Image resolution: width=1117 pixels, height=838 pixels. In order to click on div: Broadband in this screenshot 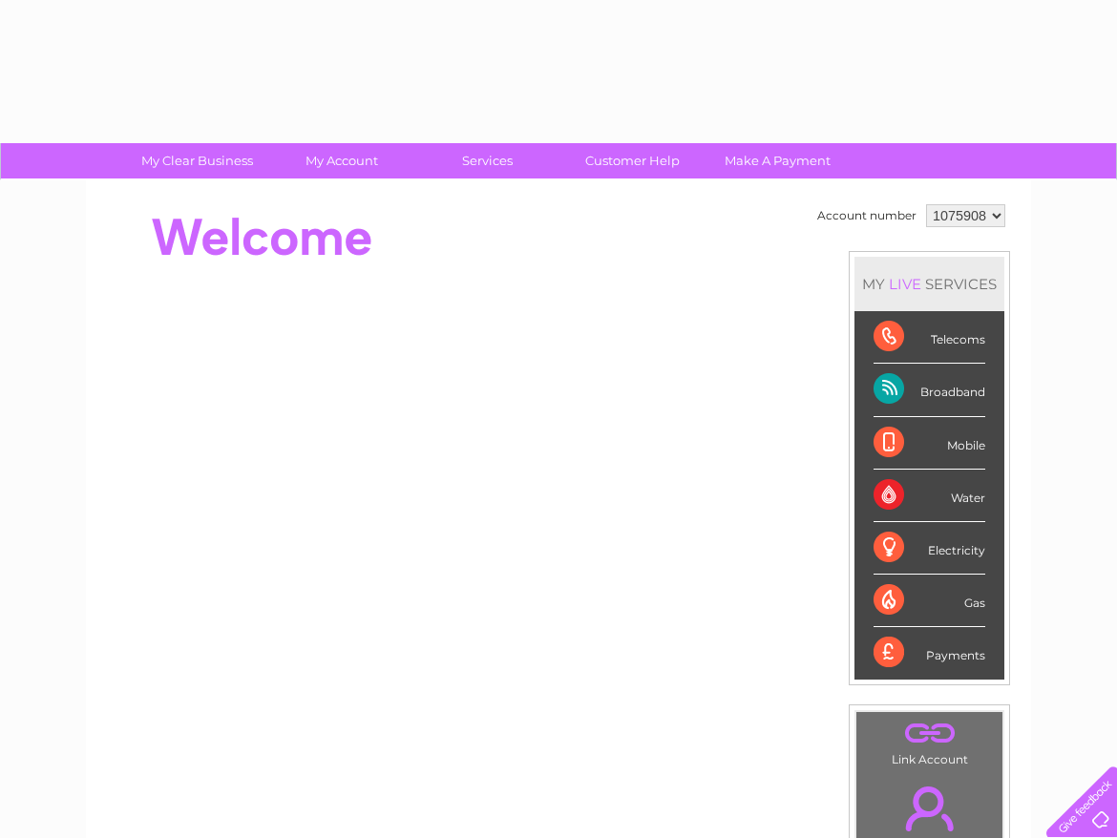, I will do `click(929, 389)`.